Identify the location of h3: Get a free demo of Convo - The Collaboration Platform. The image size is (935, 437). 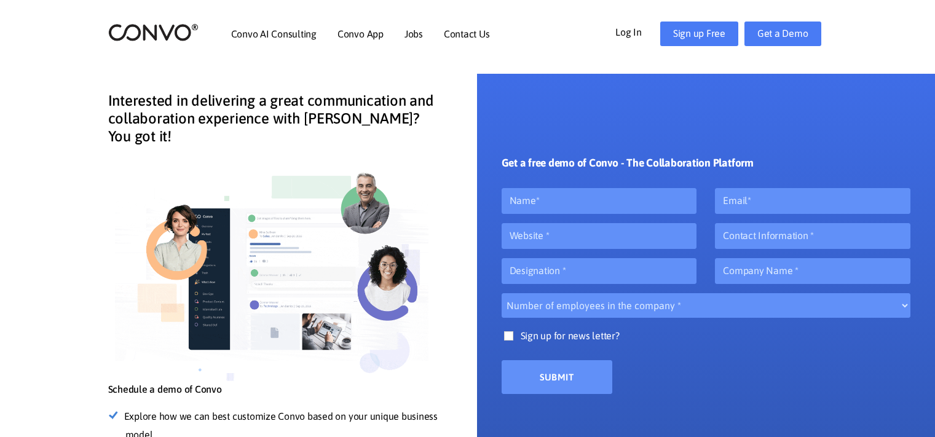
(628, 168).